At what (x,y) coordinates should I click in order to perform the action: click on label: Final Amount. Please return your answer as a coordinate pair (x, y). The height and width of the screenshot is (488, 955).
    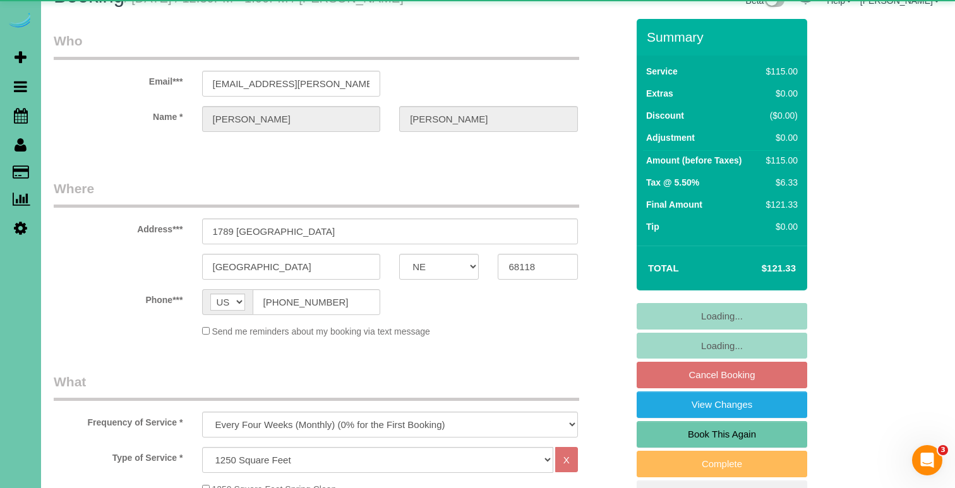
    Looking at the image, I should click on (674, 205).